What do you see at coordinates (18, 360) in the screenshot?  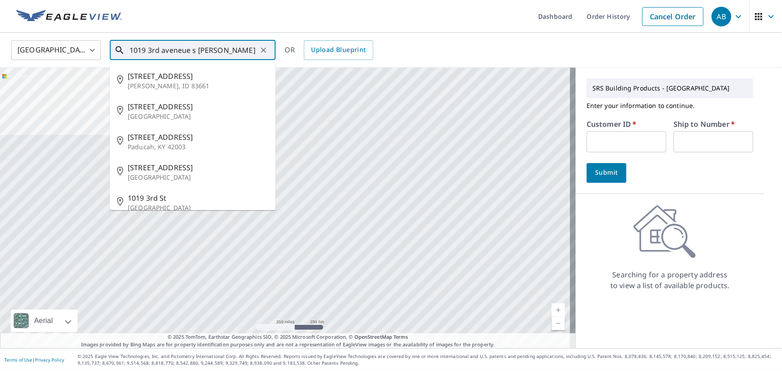 I see `a: Terms of Use` at bounding box center [18, 360].